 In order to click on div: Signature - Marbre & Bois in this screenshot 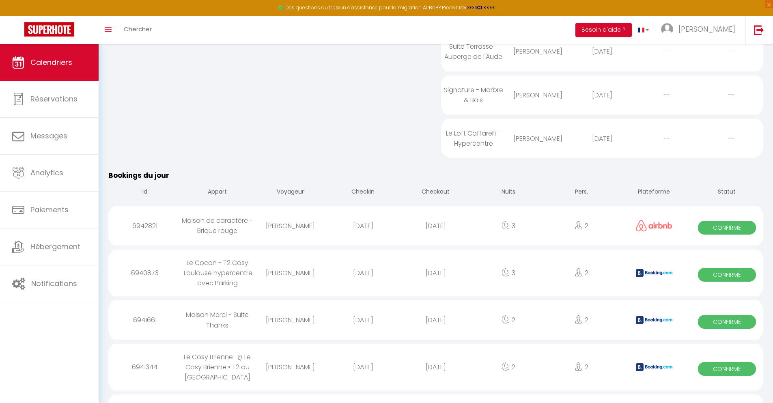, I will do `click(473, 95)`.